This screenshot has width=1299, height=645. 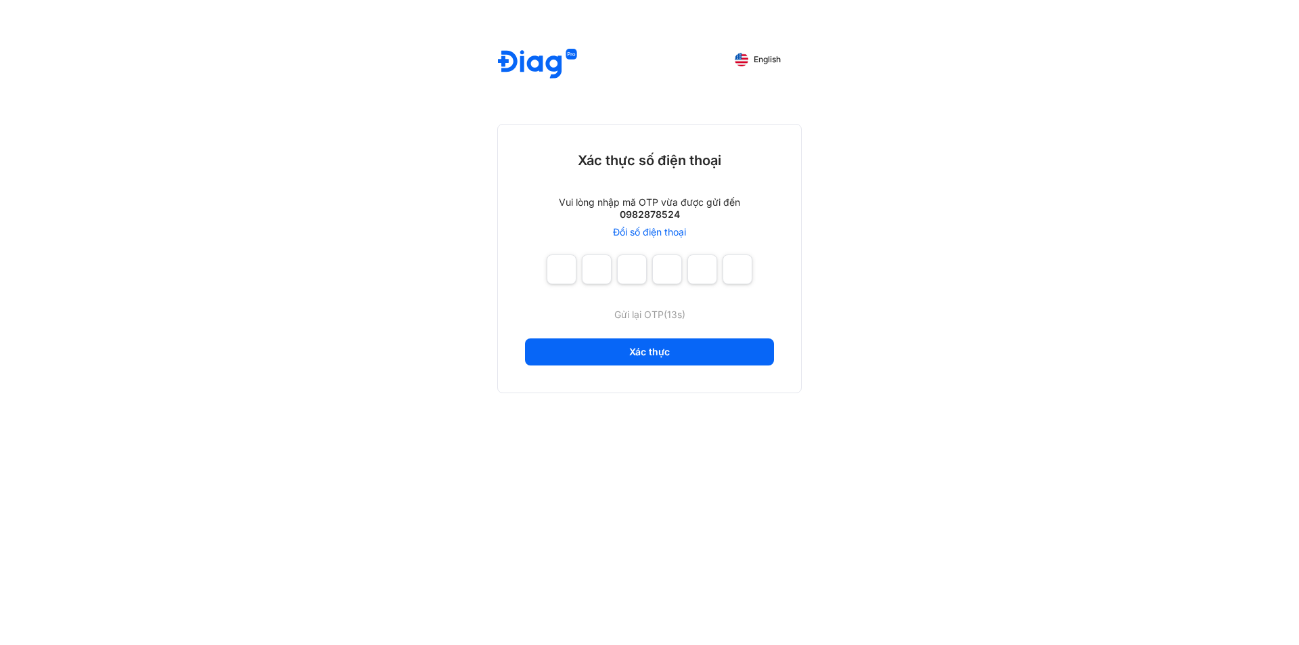 What do you see at coordinates (650, 214) in the screenshot?
I see `div: 0982878524` at bounding box center [650, 214].